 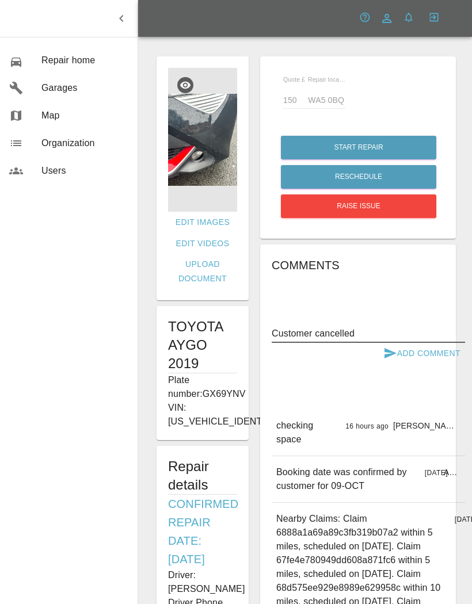 I want to click on button: Reschedule, so click(x=359, y=177).